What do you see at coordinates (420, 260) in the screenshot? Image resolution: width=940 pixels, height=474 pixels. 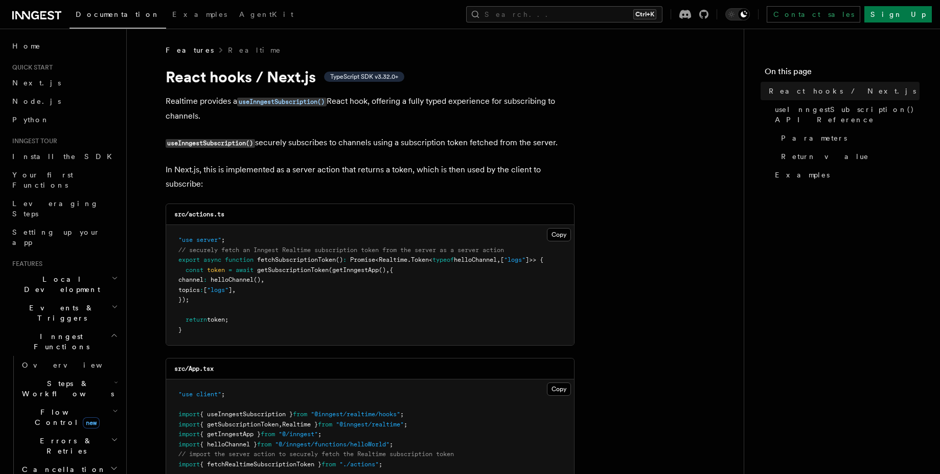 I see `span: Token` at bounding box center [420, 260].